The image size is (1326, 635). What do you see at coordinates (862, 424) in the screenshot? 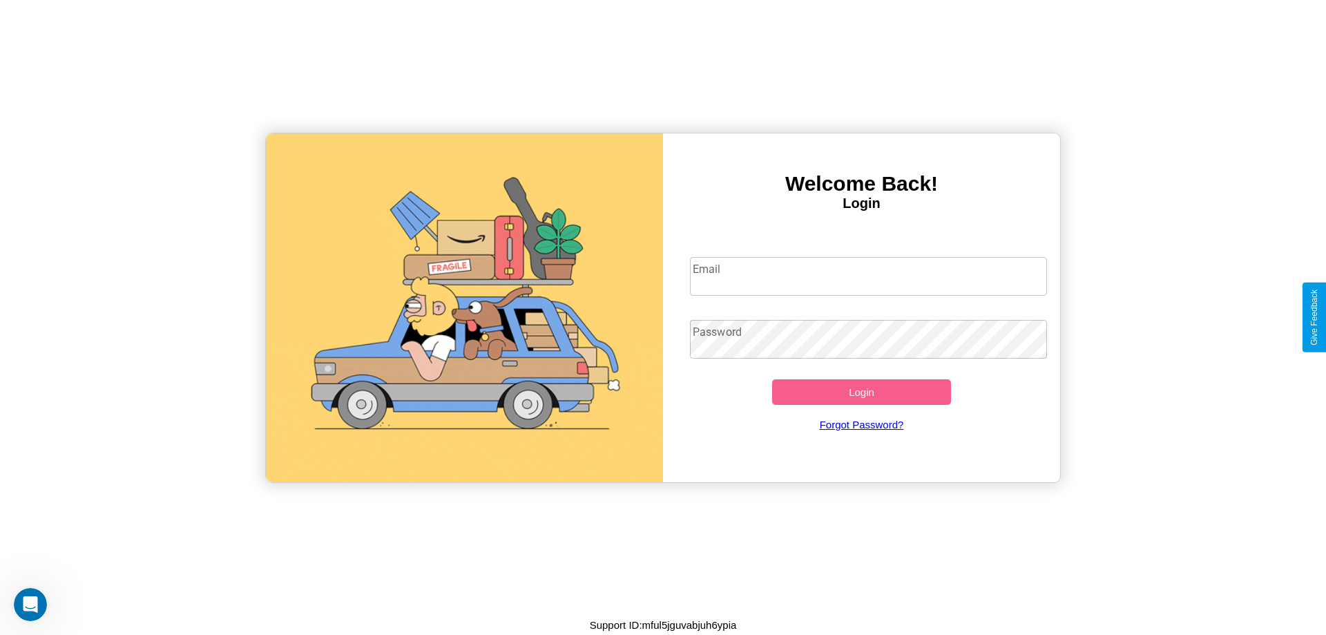
I see `a: Forgot Password?` at bounding box center [862, 424].